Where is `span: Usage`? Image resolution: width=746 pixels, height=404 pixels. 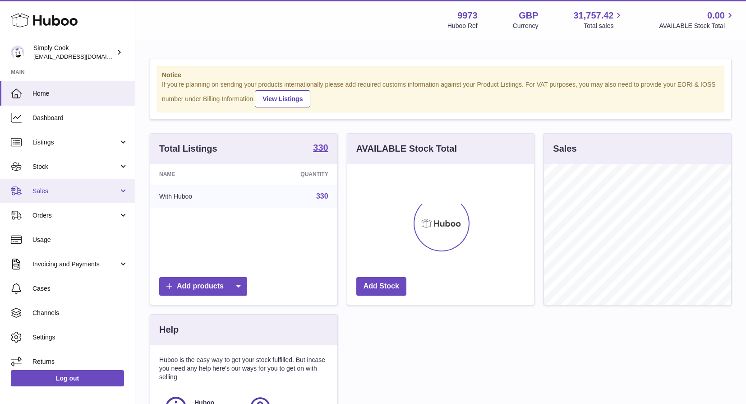 span: Usage is located at coordinates (80, 239).